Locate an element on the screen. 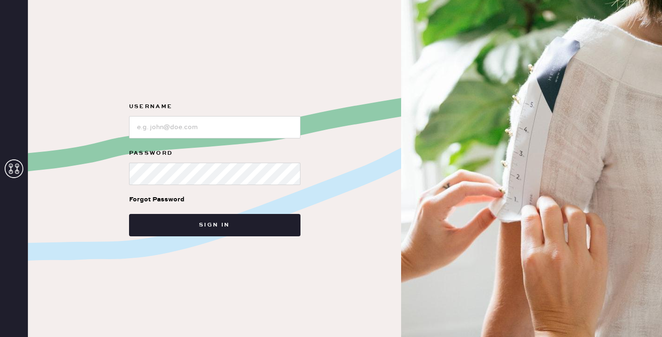  label: Username is located at coordinates (215, 107).